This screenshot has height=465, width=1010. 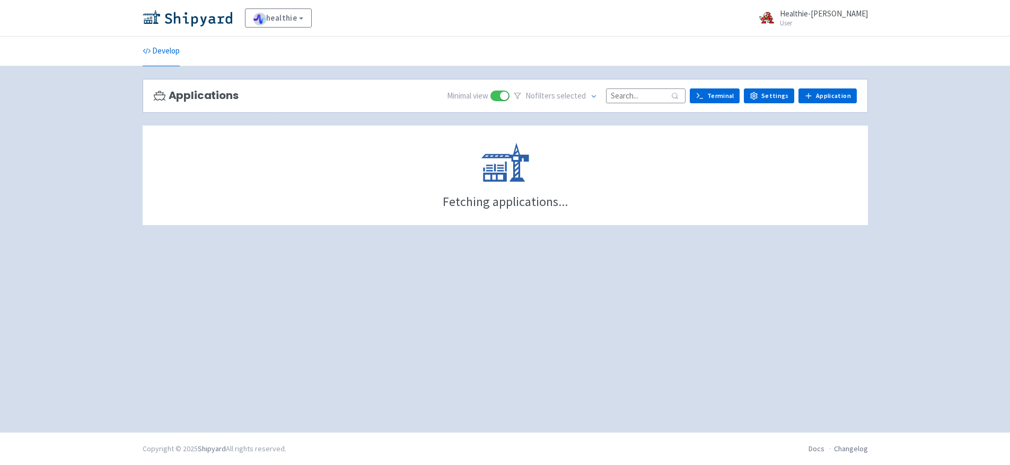 What do you see at coordinates (161, 51) in the screenshot?
I see `a: Develop` at bounding box center [161, 51].